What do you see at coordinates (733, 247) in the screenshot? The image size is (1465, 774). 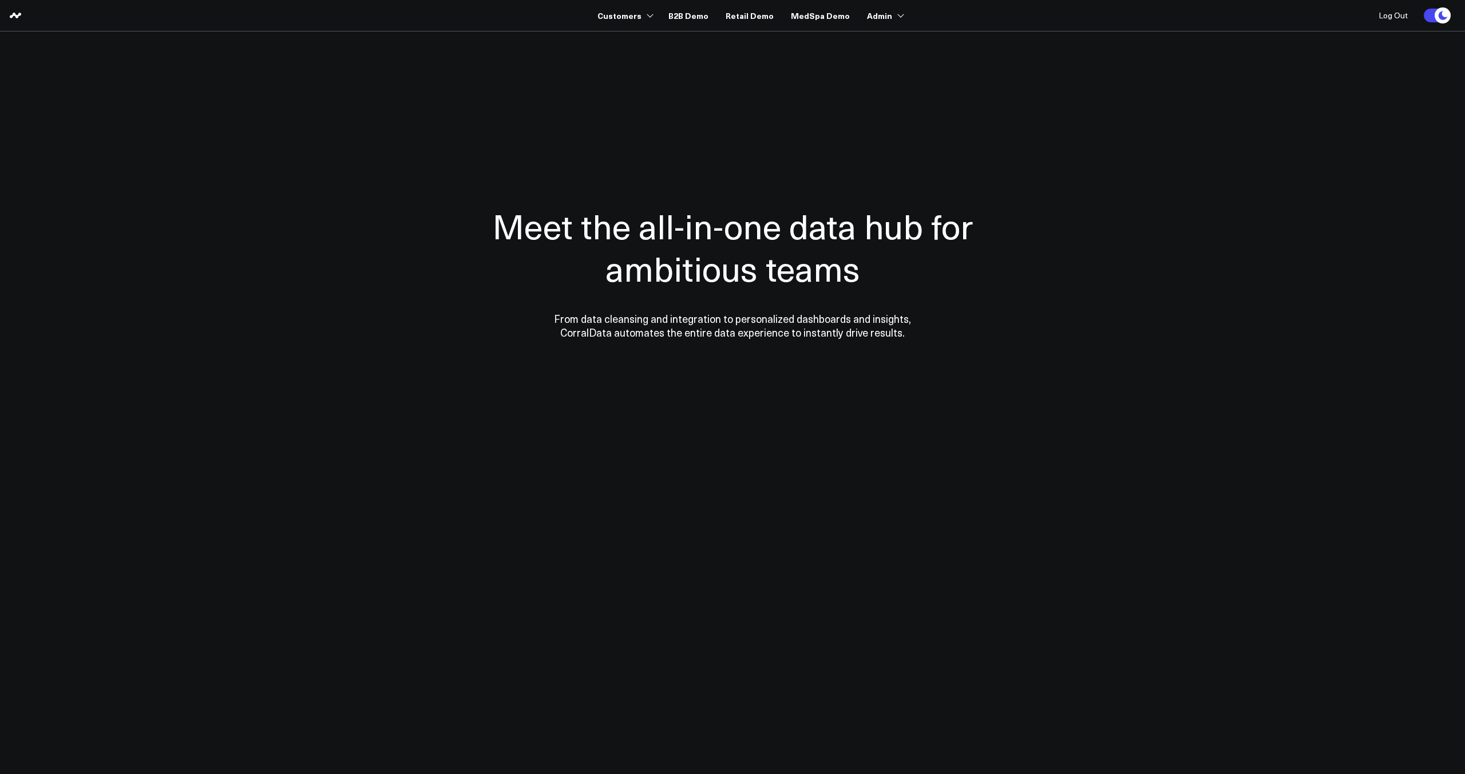 I see `h1: Meet the all-in-one data hub for ambitious teams` at bounding box center [733, 247].